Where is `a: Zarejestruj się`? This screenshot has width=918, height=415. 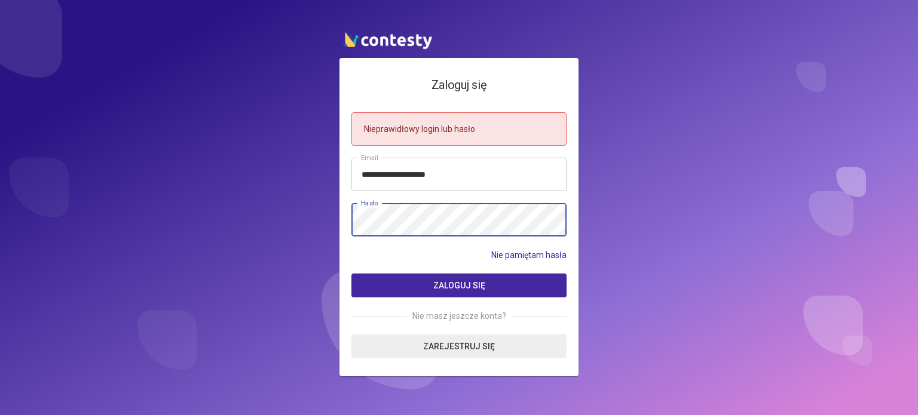 a: Zarejestruj się is located at coordinates (459, 347).